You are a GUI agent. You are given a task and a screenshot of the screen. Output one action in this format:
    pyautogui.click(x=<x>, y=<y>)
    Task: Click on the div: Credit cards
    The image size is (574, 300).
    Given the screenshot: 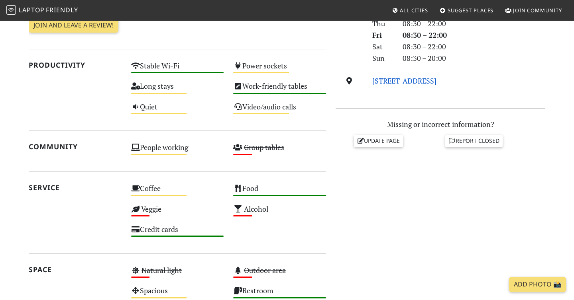 What is the action you would take?
    pyautogui.click(x=177, y=233)
    